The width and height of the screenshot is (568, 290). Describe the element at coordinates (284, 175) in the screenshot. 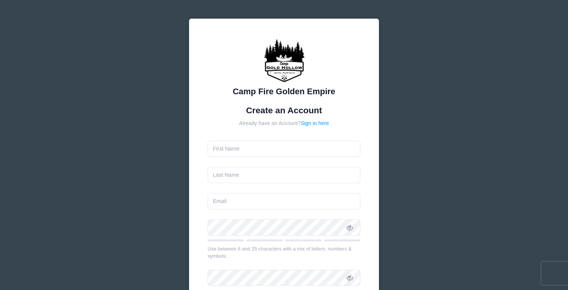

I see `input: Last Name` at that location.